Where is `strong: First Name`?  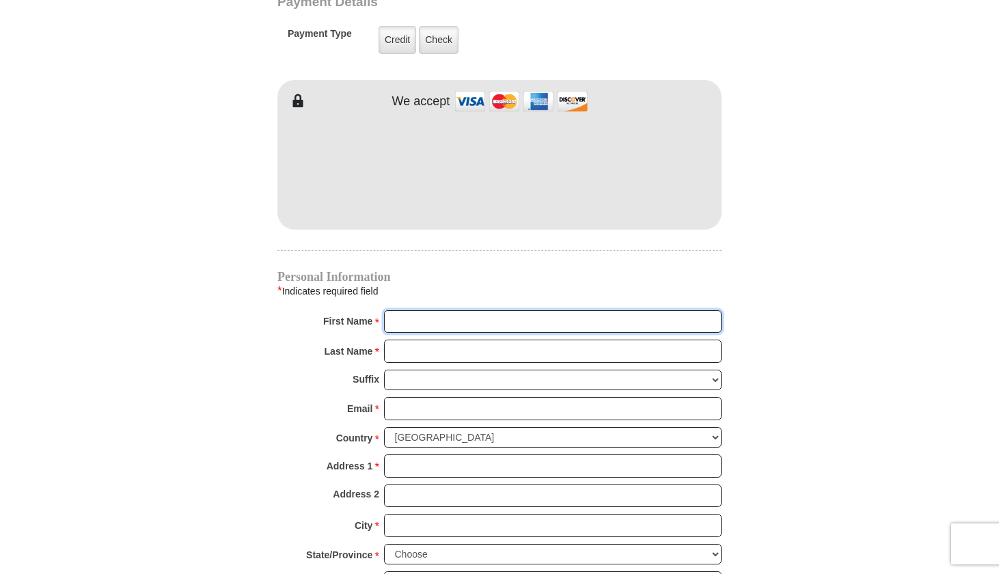 strong: First Name is located at coordinates (348, 321).